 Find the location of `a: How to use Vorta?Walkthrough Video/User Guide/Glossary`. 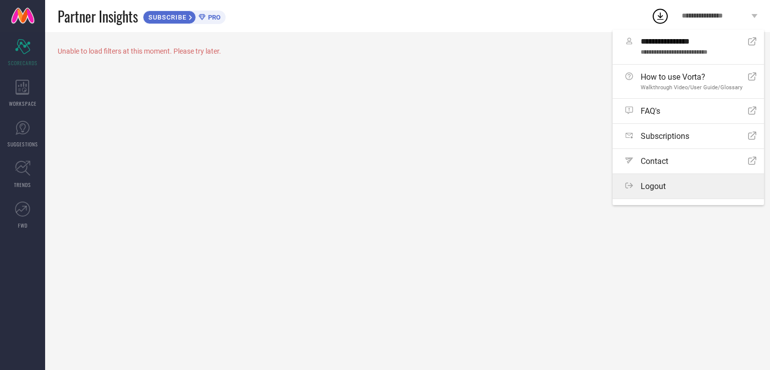

a: How to use Vorta?Walkthrough Video/User Guide/Glossary is located at coordinates (689, 81).